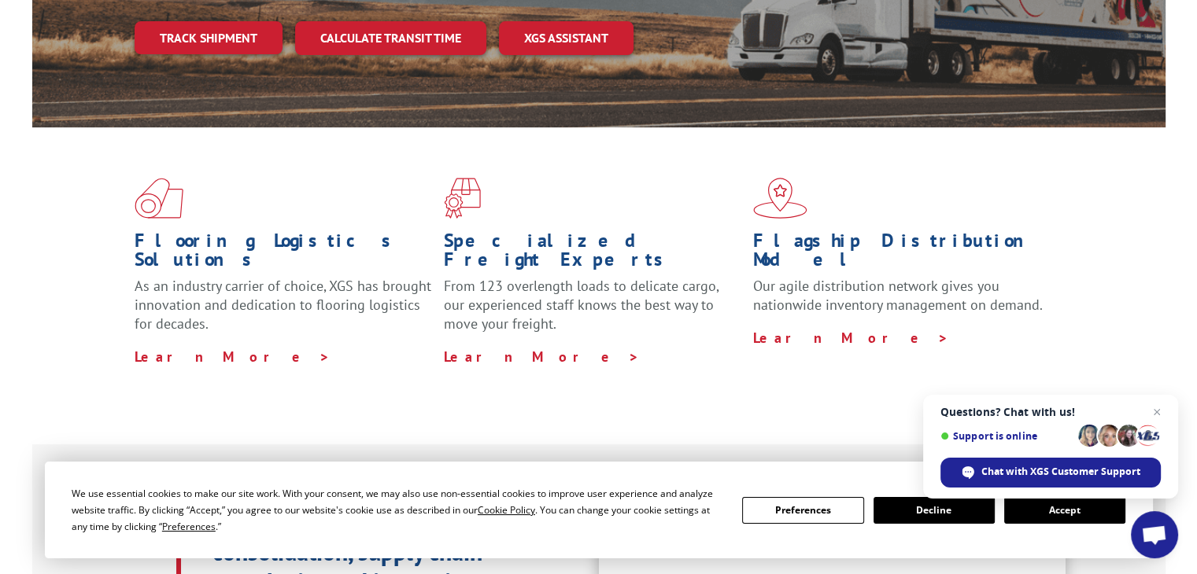 The image size is (1197, 574). I want to click on span: Preferences, so click(189, 526).